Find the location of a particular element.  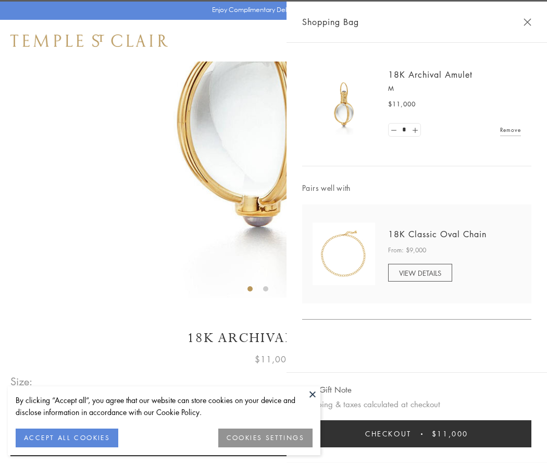

button: ACCEPT ALL COOKIES is located at coordinates (67, 438).